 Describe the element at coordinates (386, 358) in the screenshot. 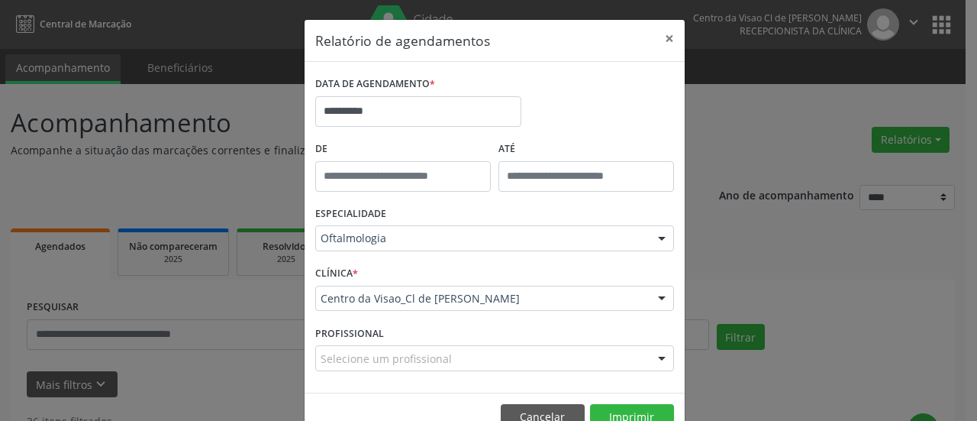

I see `span: Selecione um profissional` at that location.